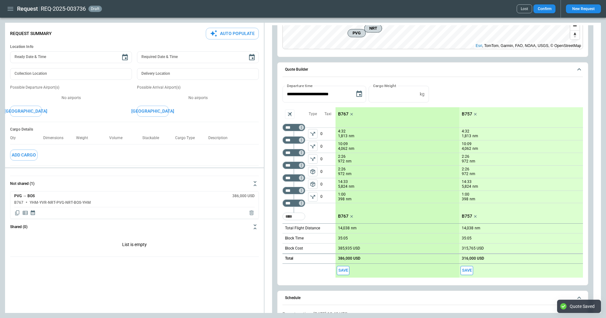  I want to click on label: Cargo Weight, so click(385, 86).